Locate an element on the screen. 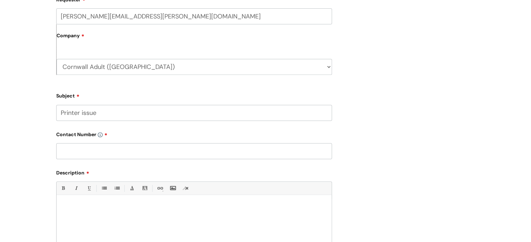  a: Link is located at coordinates (159, 188).